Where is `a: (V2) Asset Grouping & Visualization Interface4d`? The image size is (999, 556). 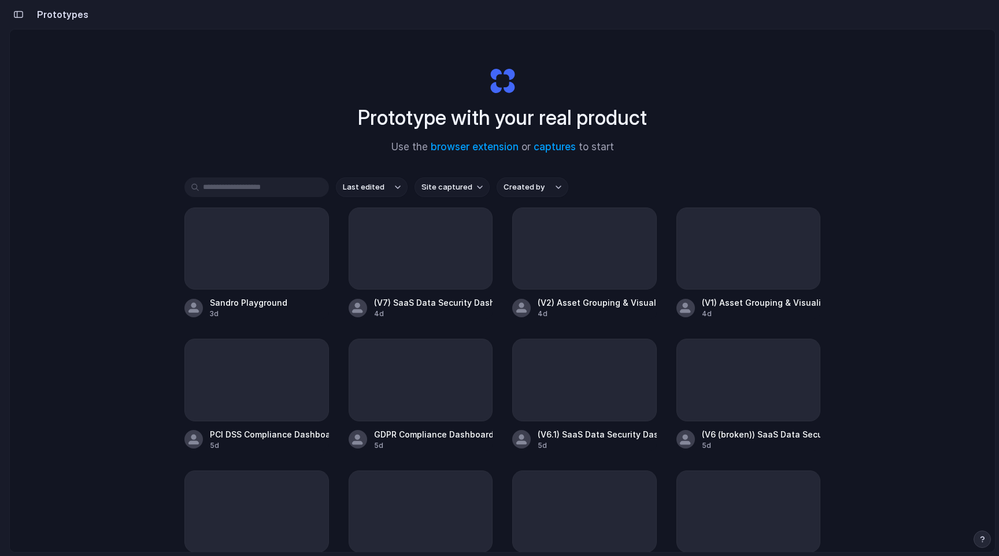 a: (V2) Asset Grouping & Visualization Interface4d is located at coordinates (585, 263).